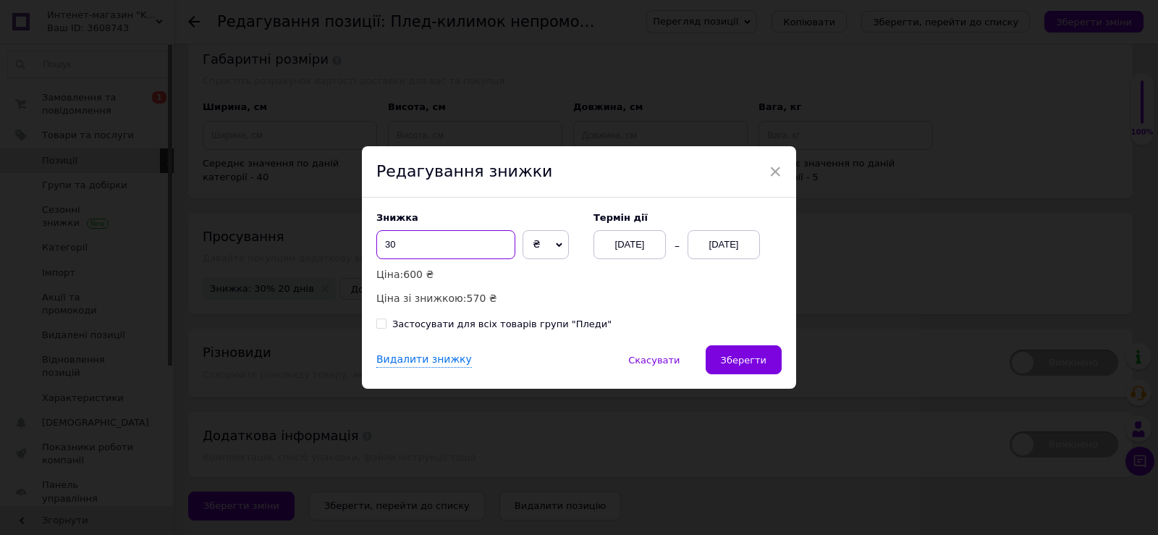  I want to click on p: Матеріал: поліестер, so click(170, 22).